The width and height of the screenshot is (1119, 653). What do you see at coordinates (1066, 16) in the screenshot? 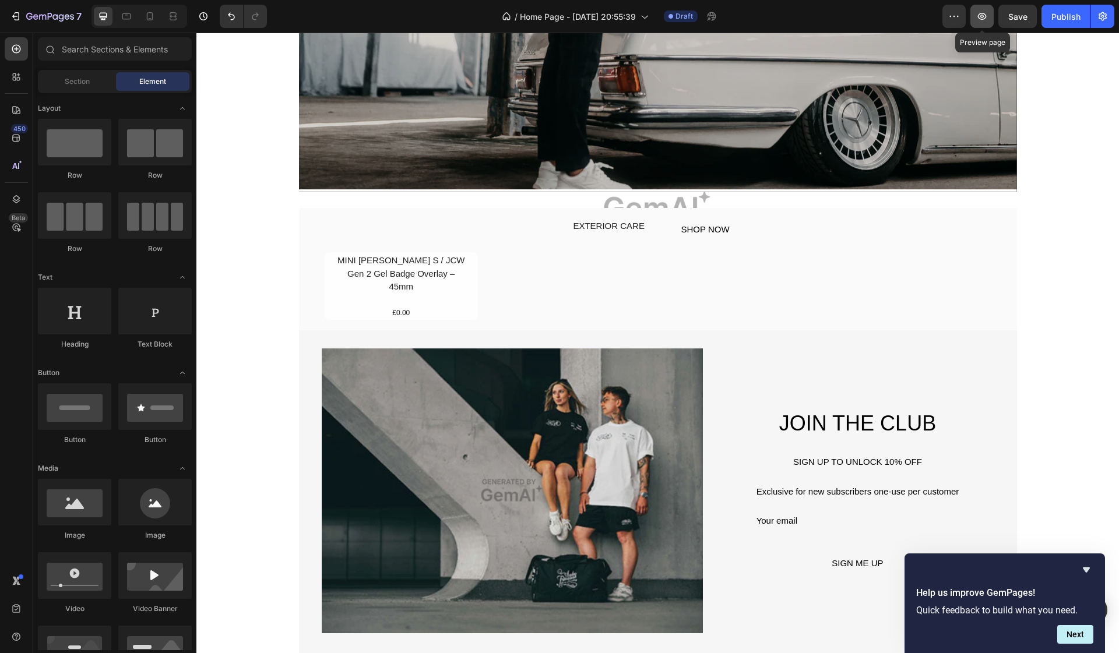
I see `div: Publish` at bounding box center [1066, 16].